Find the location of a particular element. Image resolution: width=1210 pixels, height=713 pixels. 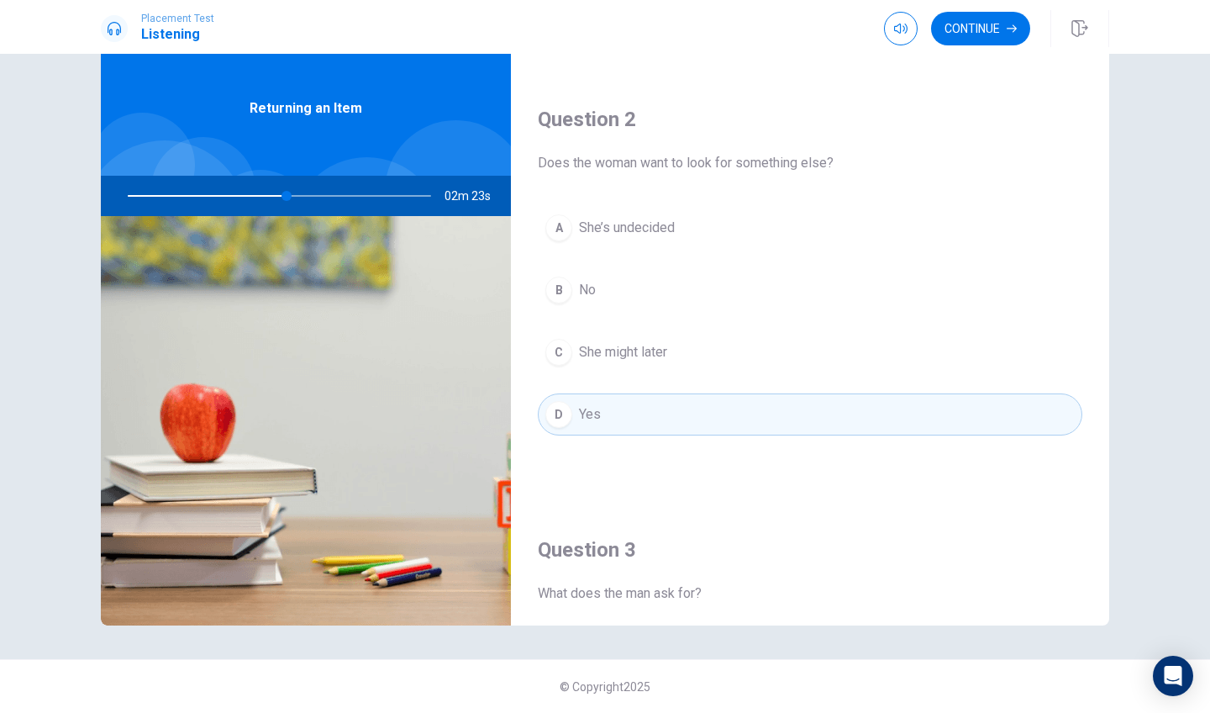

span: What does the man ask for? is located at coordinates (810, 593).